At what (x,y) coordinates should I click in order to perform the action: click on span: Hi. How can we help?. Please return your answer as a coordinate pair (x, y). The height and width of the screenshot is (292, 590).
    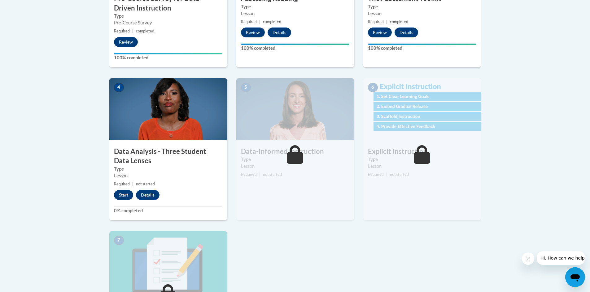
    Looking at the image, I should click on (27, 7).